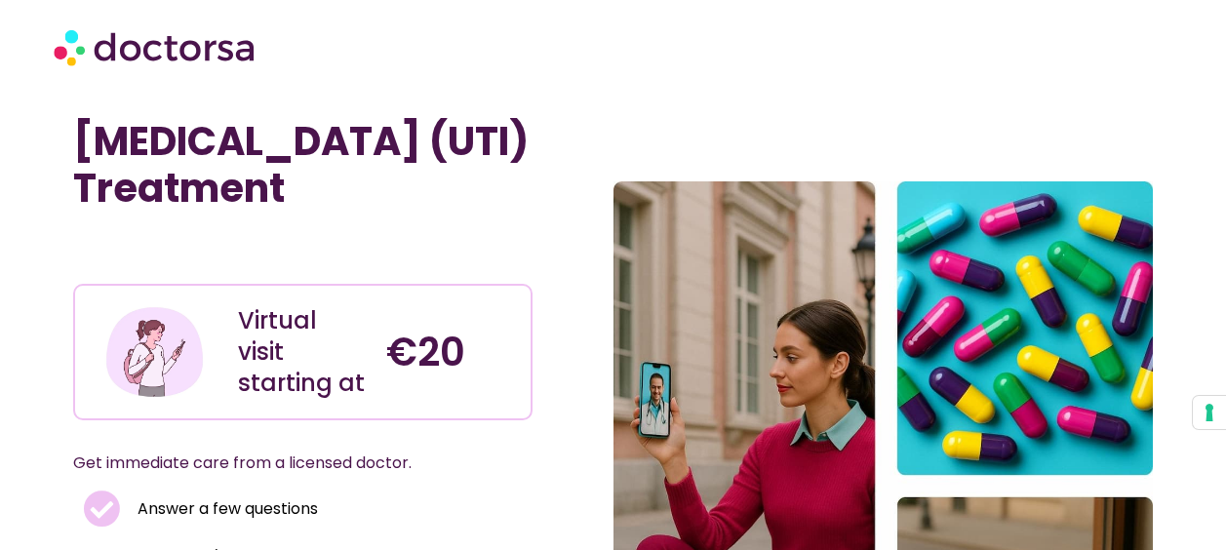 This screenshot has width=1226, height=550. Describe the element at coordinates (302, 352) in the screenshot. I see `div: Virtual visit starting at` at that location.